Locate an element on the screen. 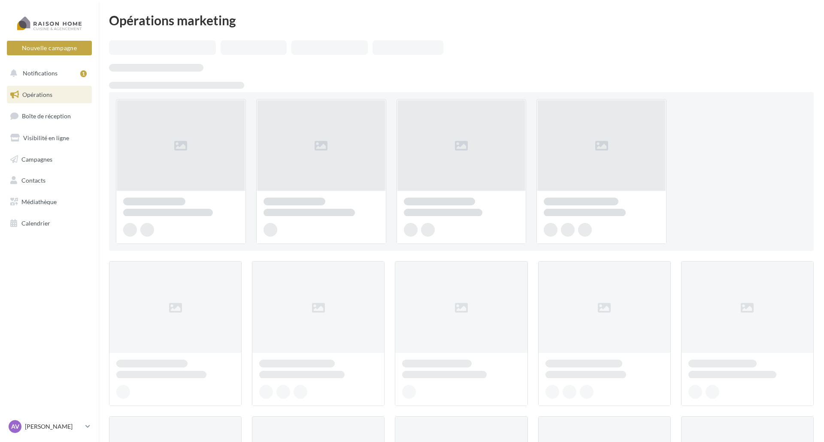  span: Boîte de réception is located at coordinates (46, 116).